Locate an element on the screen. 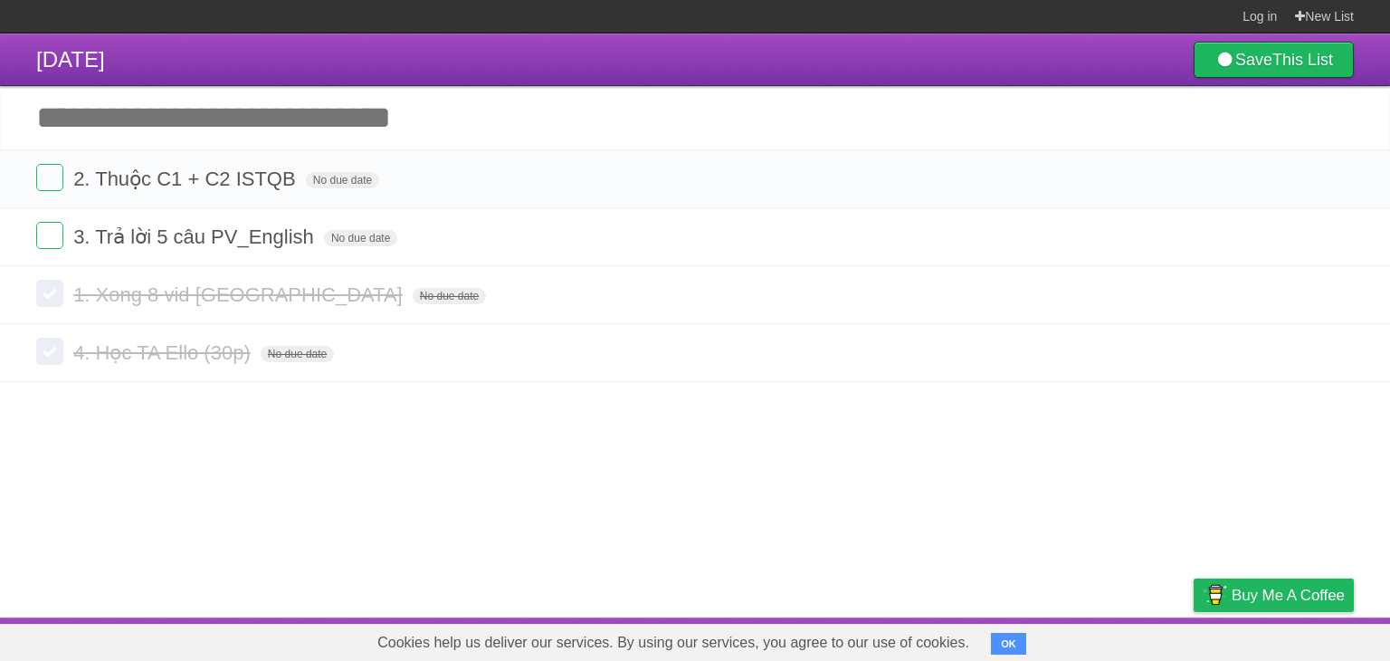  a: Suggest a feature is located at coordinates (1297, 639).